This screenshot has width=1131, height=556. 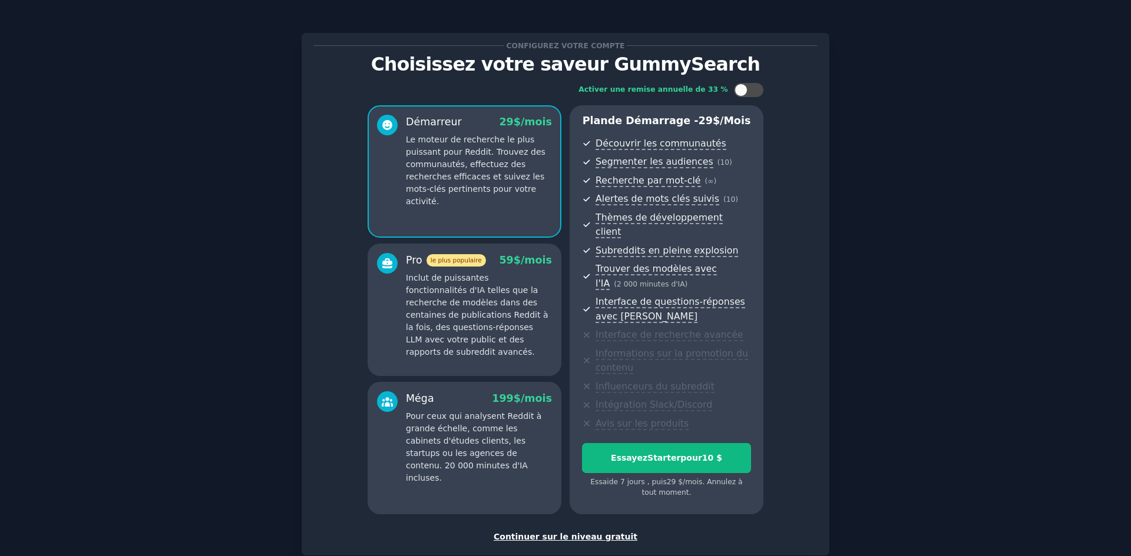 What do you see at coordinates (651, 284) in the screenshot?
I see `font: 2 000 minutes d'IA` at bounding box center [651, 284].